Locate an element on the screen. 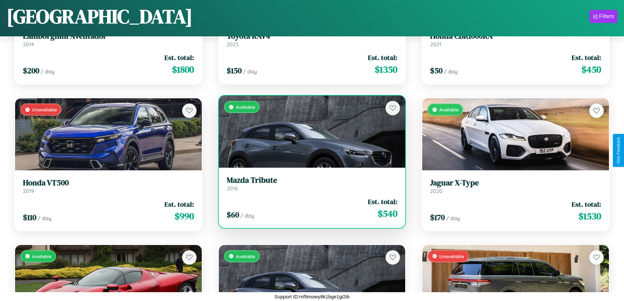 The width and height of the screenshot is (624, 301). h3: Lamborghini Aventador is located at coordinates (108, 36).